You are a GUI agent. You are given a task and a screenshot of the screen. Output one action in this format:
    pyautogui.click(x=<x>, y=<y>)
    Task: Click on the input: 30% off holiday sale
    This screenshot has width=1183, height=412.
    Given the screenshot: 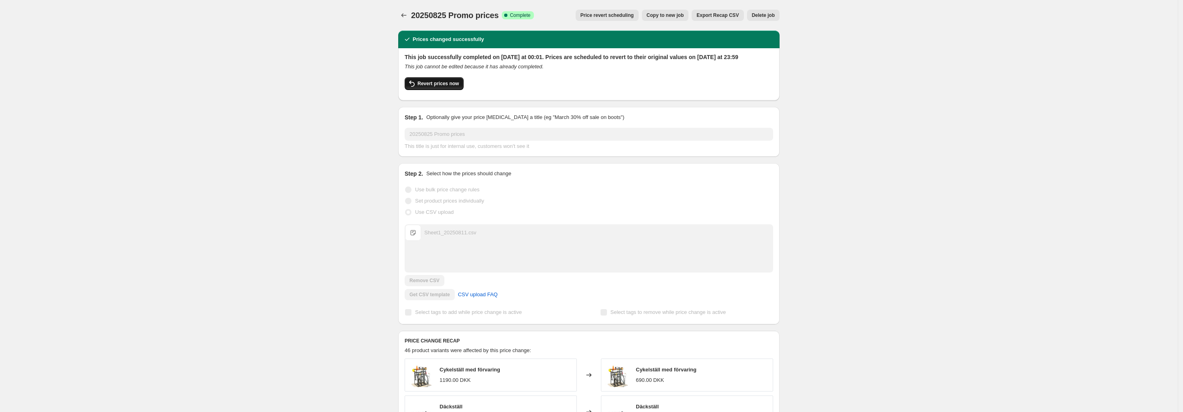 What is the action you would take?
    pyautogui.click(x=589, y=134)
    